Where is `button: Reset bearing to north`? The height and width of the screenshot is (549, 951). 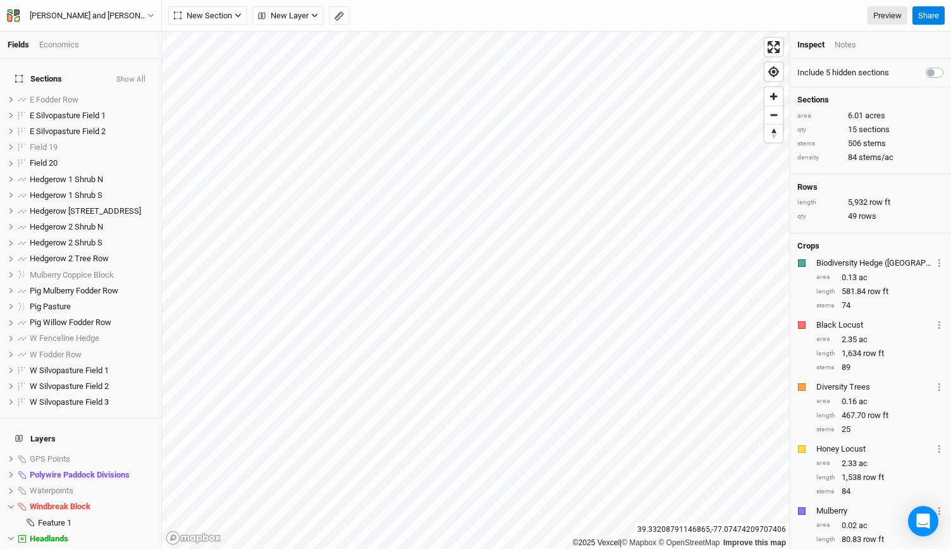
button: Reset bearing to north is located at coordinates (774, 133).